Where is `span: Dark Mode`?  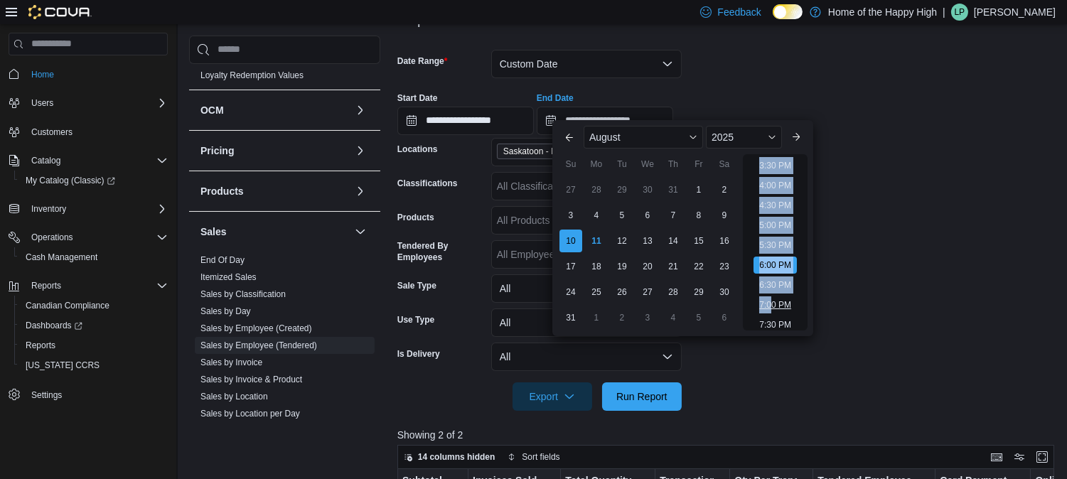 span: Dark Mode is located at coordinates (773, 19).